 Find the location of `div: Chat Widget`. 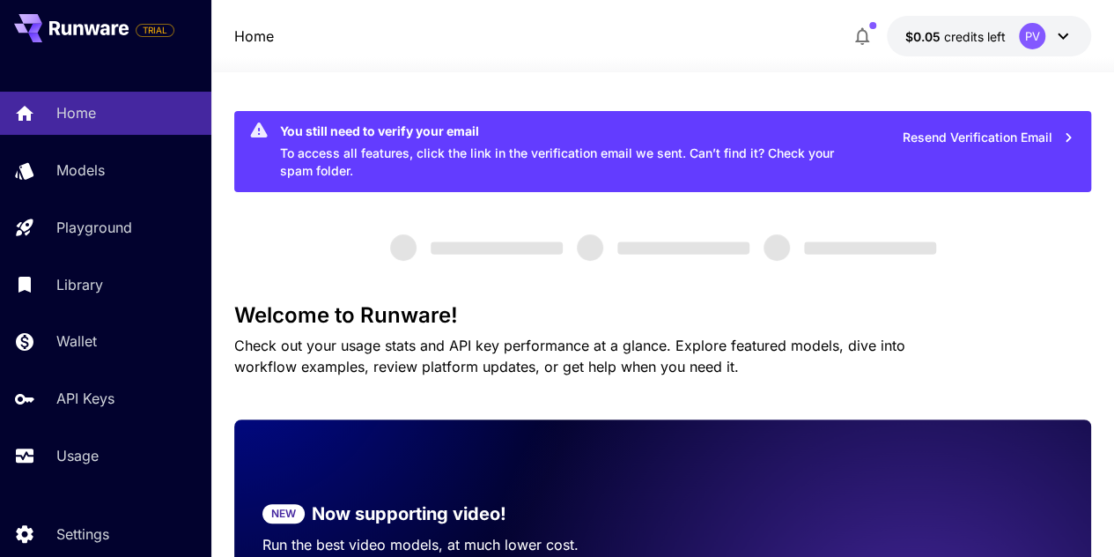

div: Chat Widget is located at coordinates (1070, 514).